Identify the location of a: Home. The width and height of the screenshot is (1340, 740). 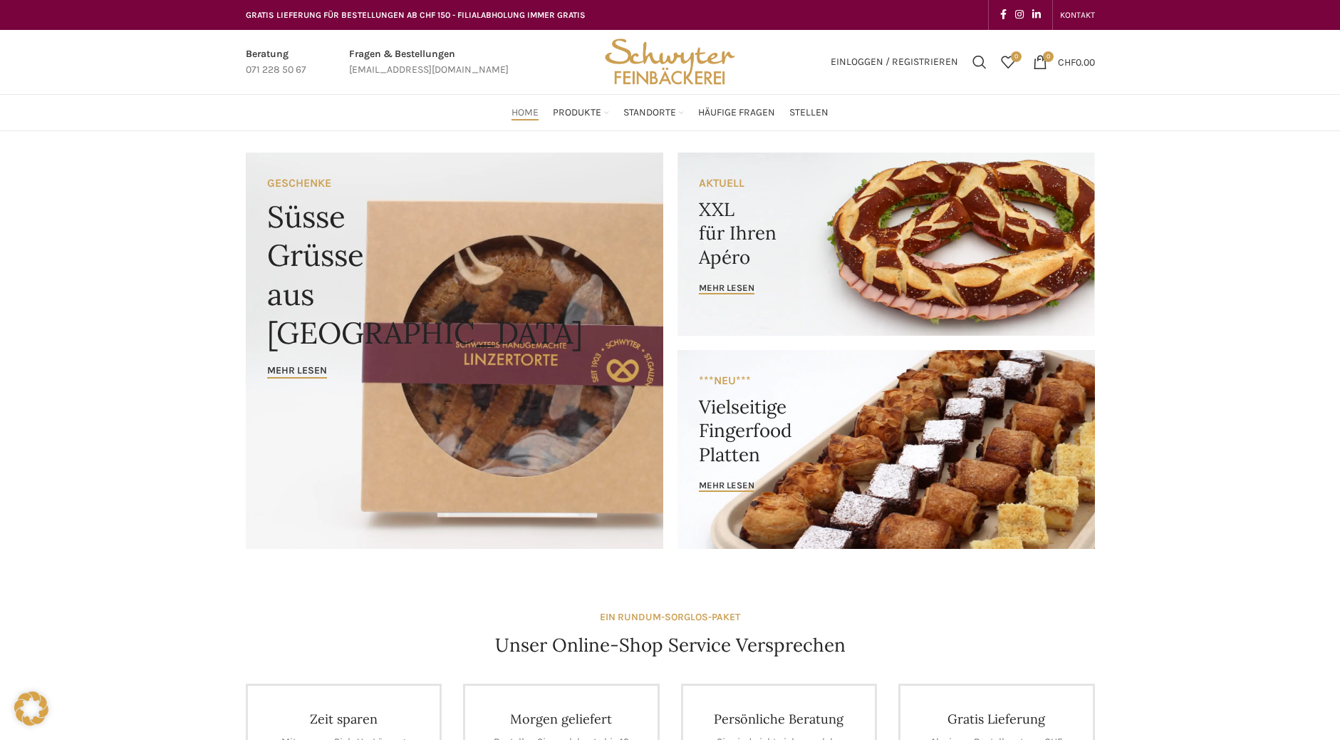
(525, 113).